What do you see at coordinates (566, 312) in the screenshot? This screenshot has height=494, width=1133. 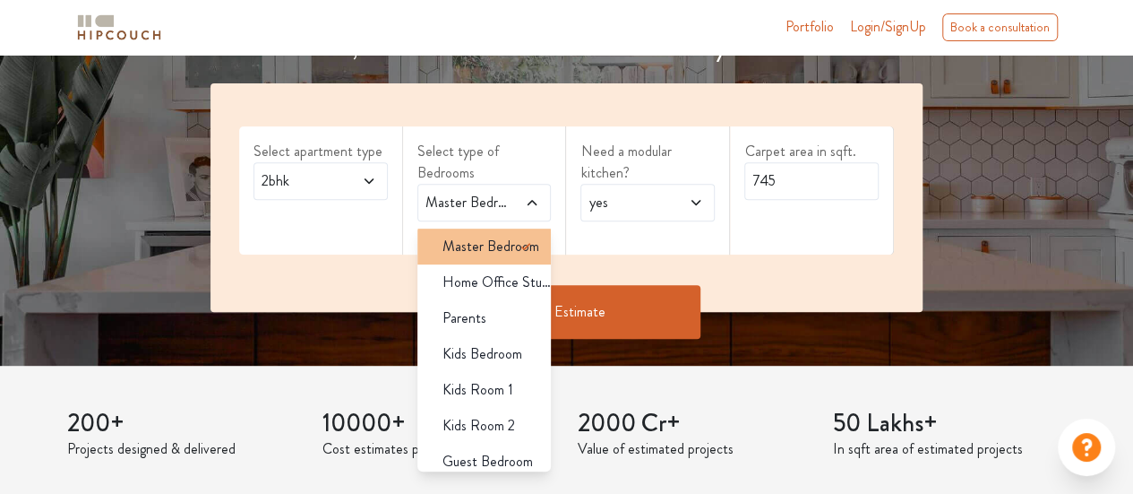 I see `button: Get Estimate` at bounding box center [566, 312].